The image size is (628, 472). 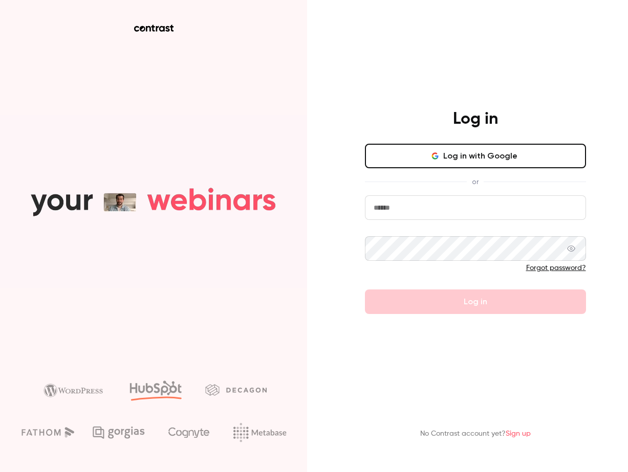 What do you see at coordinates (475, 434) in the screenshot?
I see `p: No Contrast account yet?` at bounding box center [475, 434].